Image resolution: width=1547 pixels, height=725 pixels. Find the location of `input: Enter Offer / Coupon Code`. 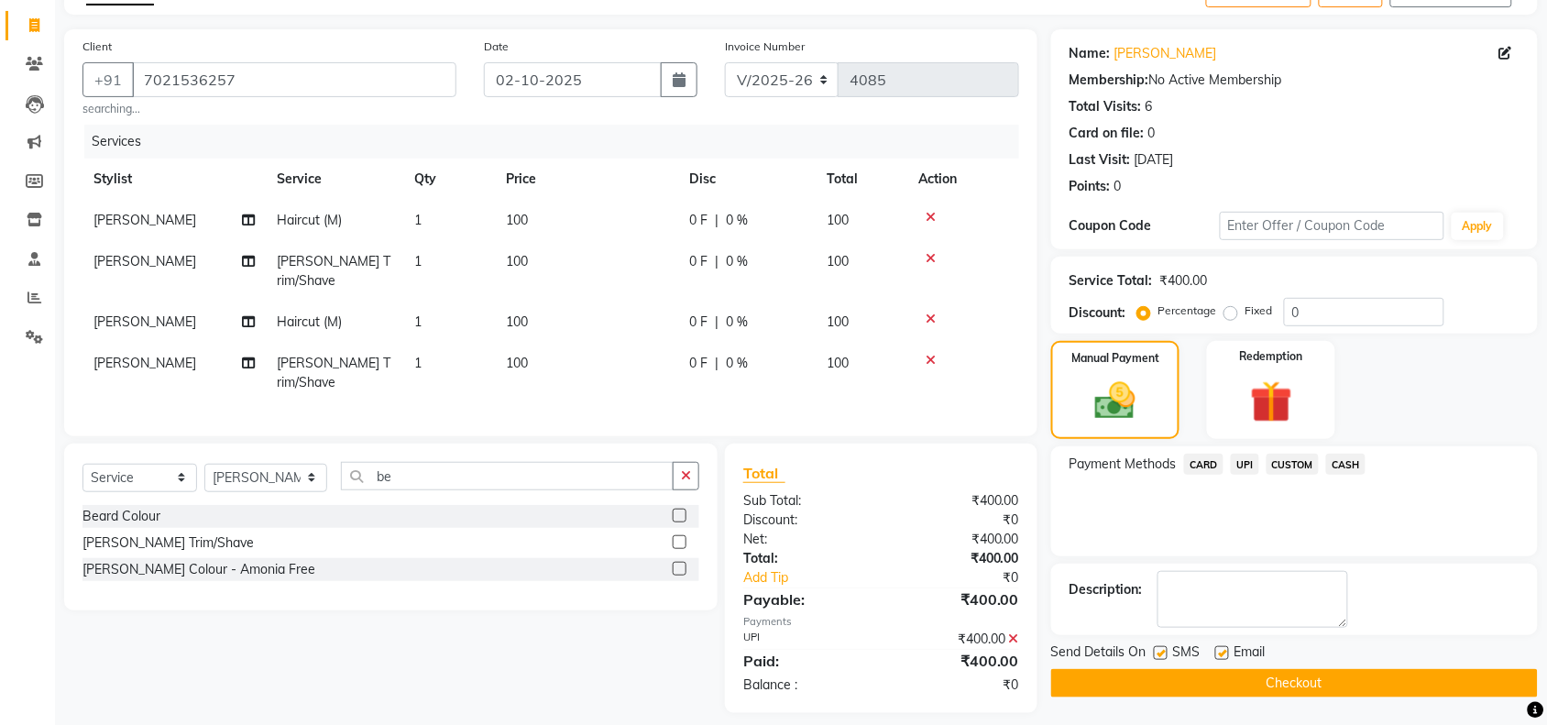

input: Enter Offer / Coupon Code is located at coordinates (1331, 225).